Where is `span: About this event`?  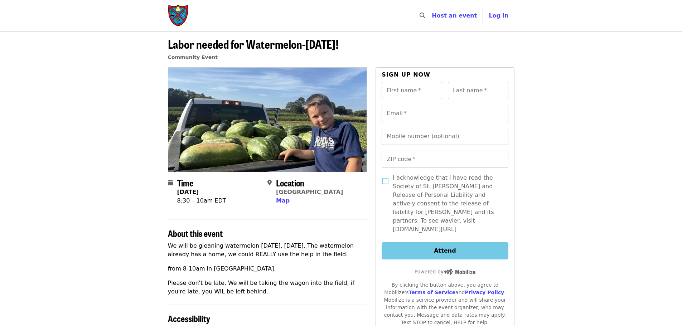
span: About this event is located at coordinates (195, 233).